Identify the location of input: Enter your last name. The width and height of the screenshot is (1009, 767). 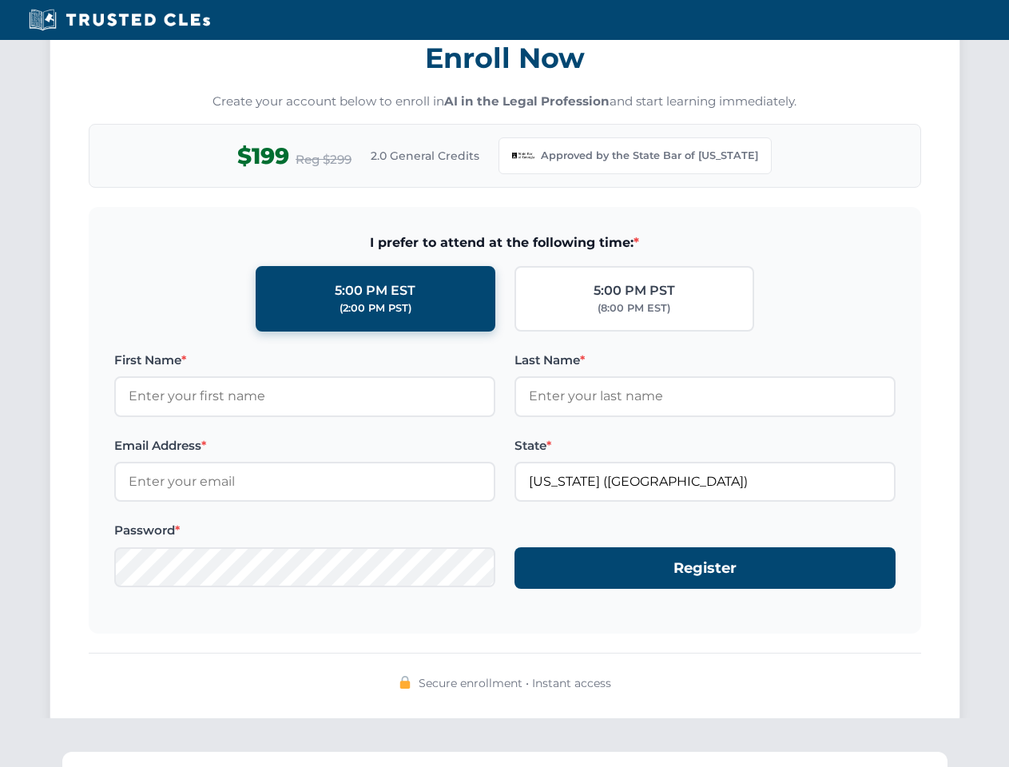
(705, 396).